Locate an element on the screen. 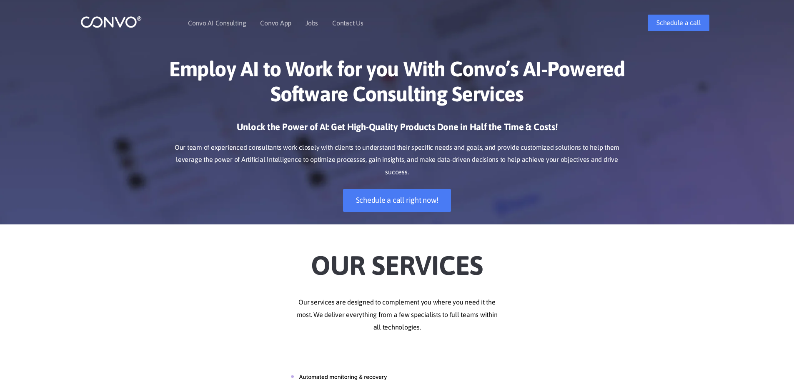 This screenshot has height=380, width=794. h3: Unlock the Power of AI: Get High-Quality Products Done in Half the Time & Costs! is located at coordinates (397, 130).